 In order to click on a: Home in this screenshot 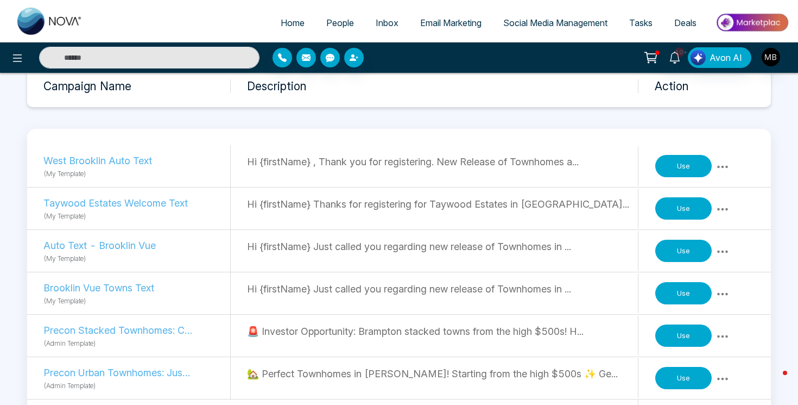, I will do `click(293, 23)`.